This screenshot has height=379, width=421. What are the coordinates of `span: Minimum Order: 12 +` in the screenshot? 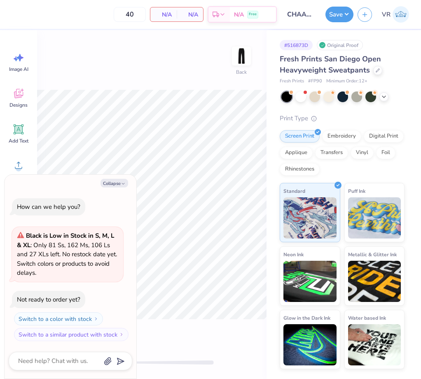 It's located at (347, 81).